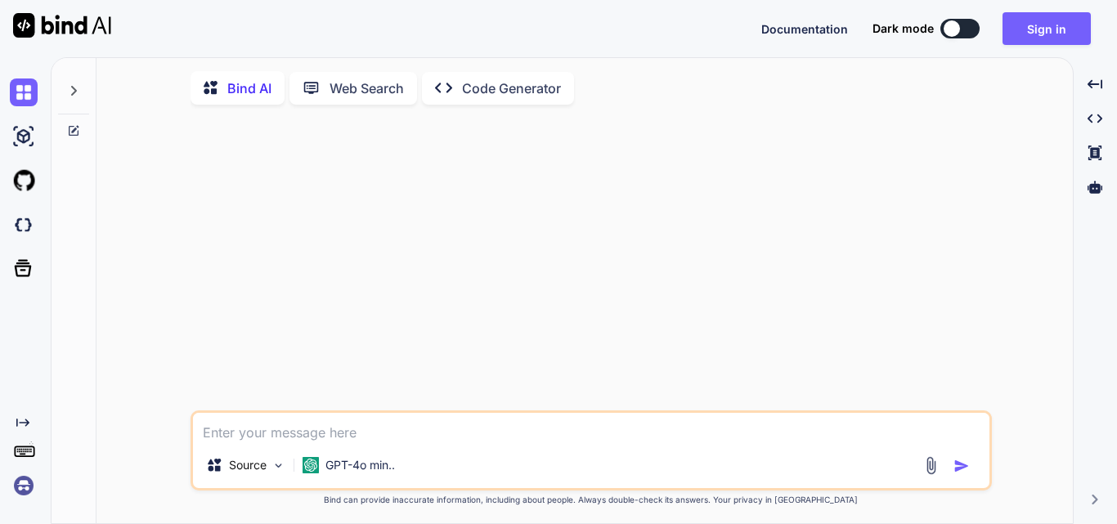  What do you see at coordinates (930, 465) in the screenshot?
I see `img: attachment` at bounding box center [930, 465].